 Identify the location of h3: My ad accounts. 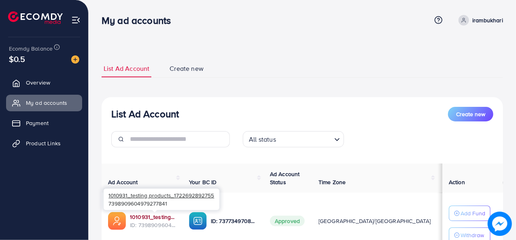
(139, 20).